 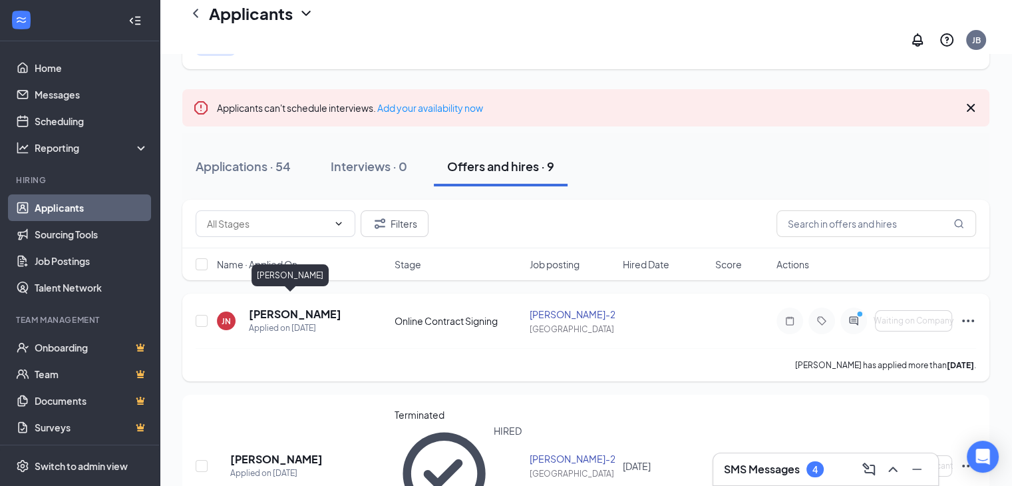 What do you see at coordinates (861, 315) in the screenshot?
I see `svg: PrimaryDot` at bounding box center [861, 315].